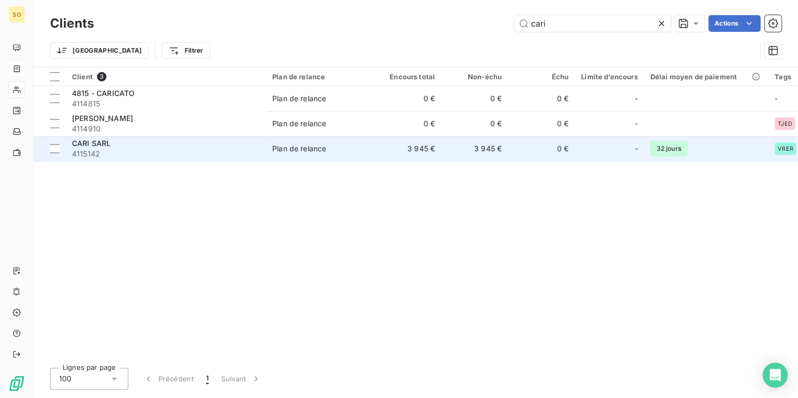 This screenshot has width=798, height=398. What do you see at coordinates (65, 379) in the screenshot?
I see `span: 100` at bounding box center [65, 379].